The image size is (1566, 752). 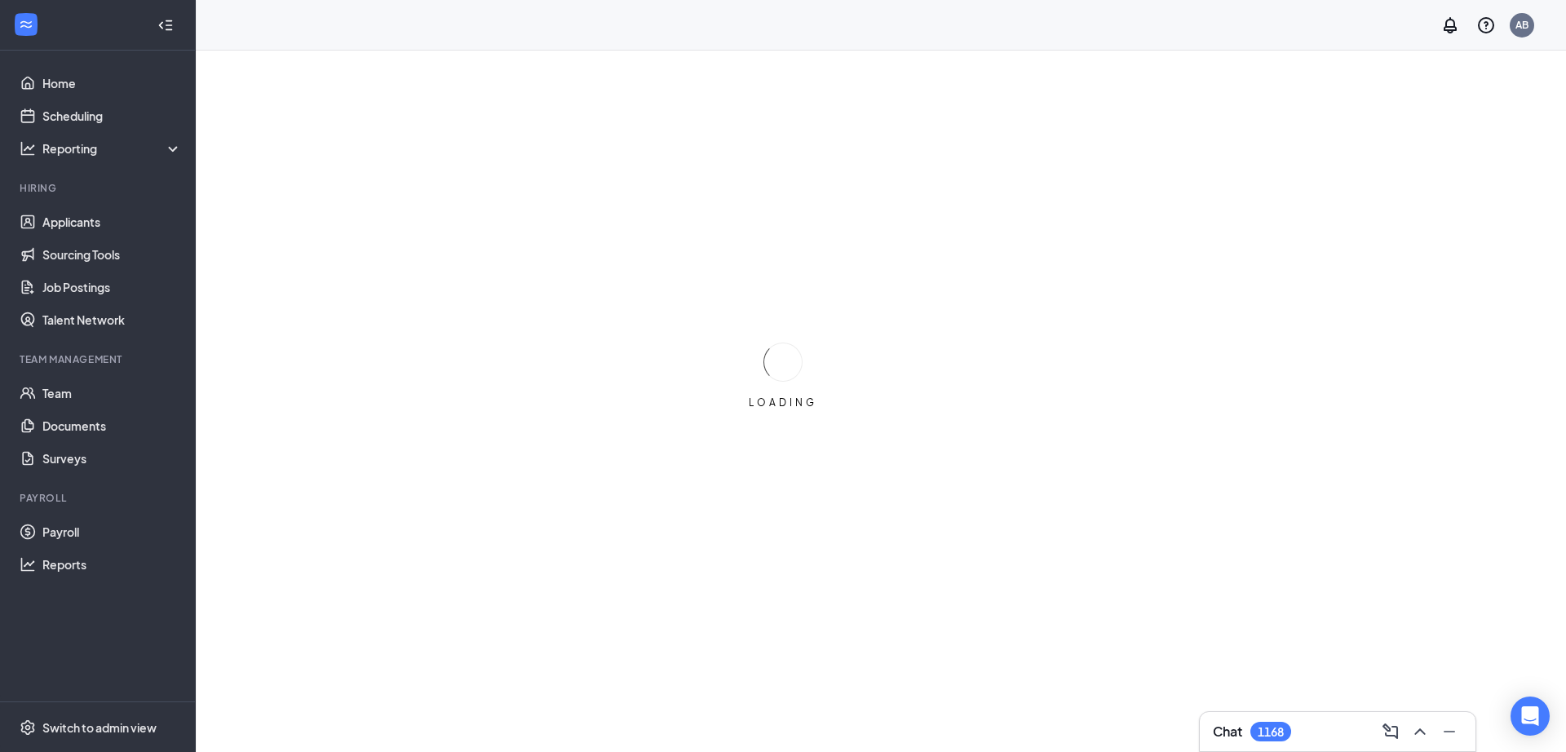 I want to click on svg: Collapse, so click(x=166, y=25).